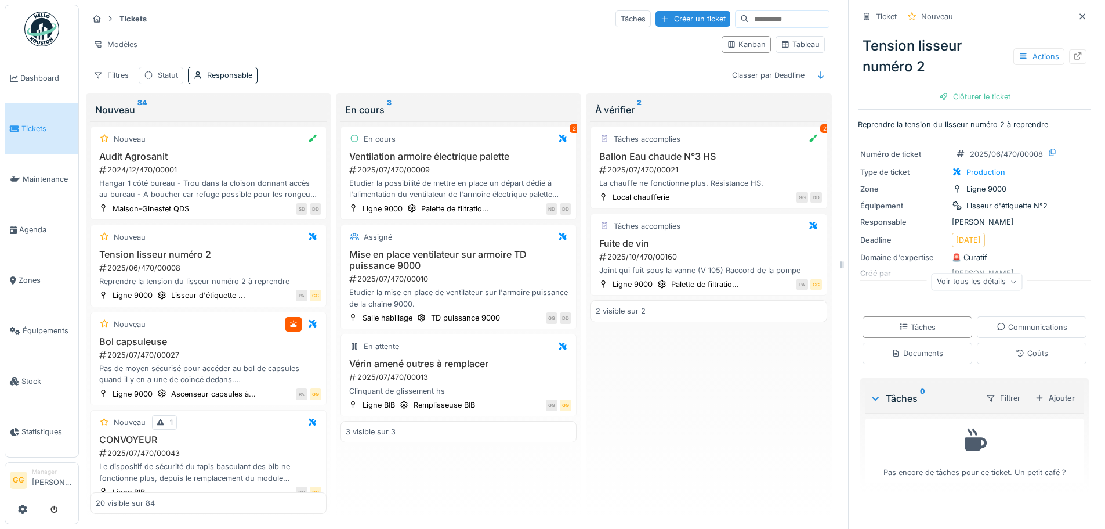 The image size is (1105, 529). I want to click on h3: Audit Agrosanit, so click(208, 156).